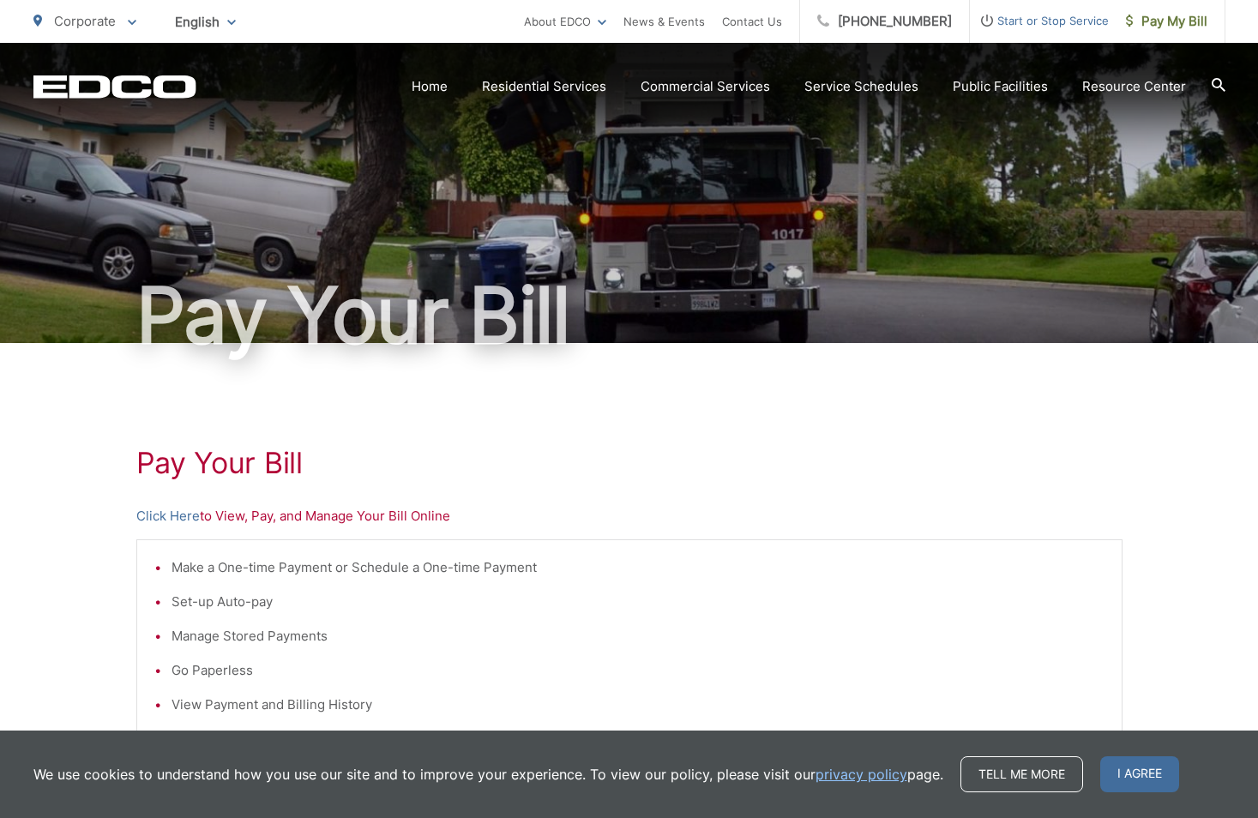 The height and width of the screenshot is (818, 1258). I want to click on a: Commercial Services, so click(705, 87).